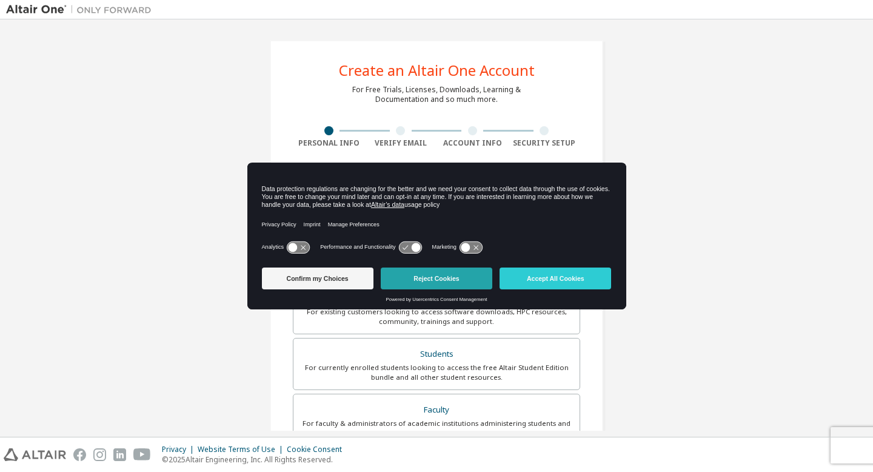 The image size is (873, 472). I want to click on p: © 2025 Altair Engineering, Inc. All Rights Reserved., so click(255, 459).